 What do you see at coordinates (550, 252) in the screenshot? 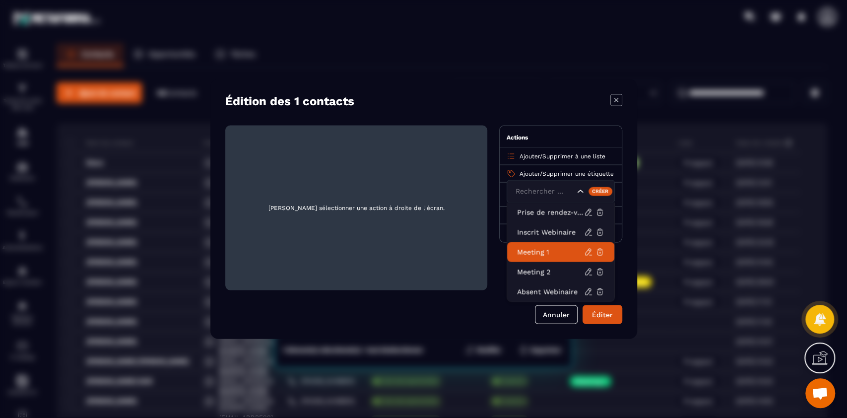
I see `p: Meeting 1` at bounding box center [550, 252].